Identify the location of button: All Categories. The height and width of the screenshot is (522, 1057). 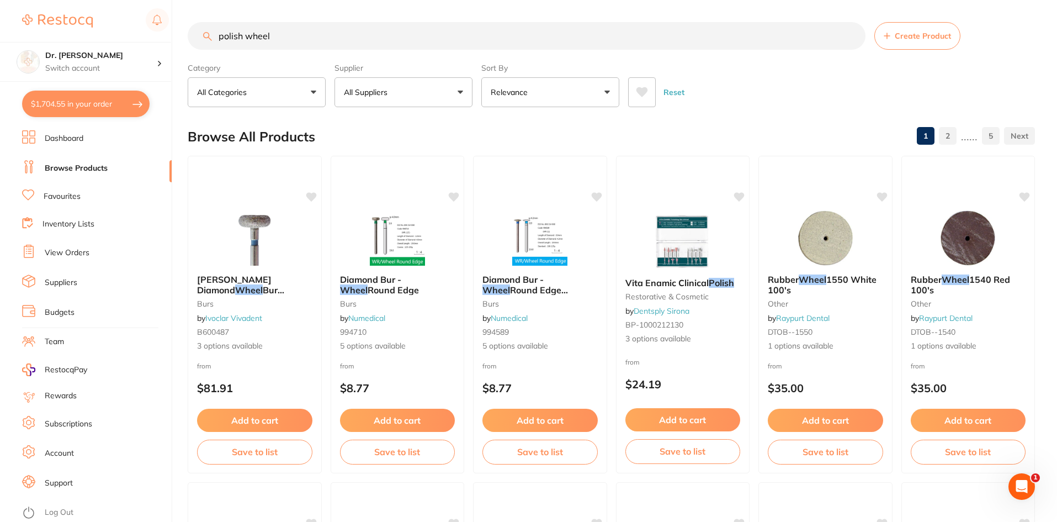
(257, 92).